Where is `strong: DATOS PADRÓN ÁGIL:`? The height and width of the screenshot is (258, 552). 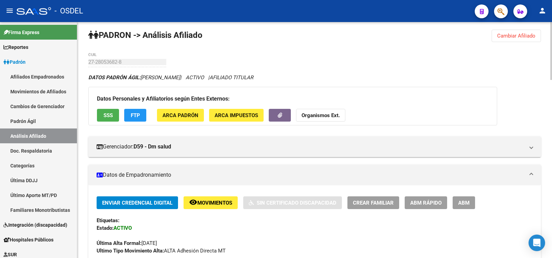 strong: DATOS PADRÓN ÁGIL: is located at coordinates (114, 78).